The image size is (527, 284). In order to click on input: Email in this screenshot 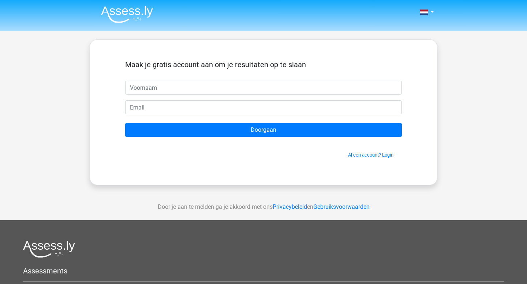, I will do `click(263, 108)`.